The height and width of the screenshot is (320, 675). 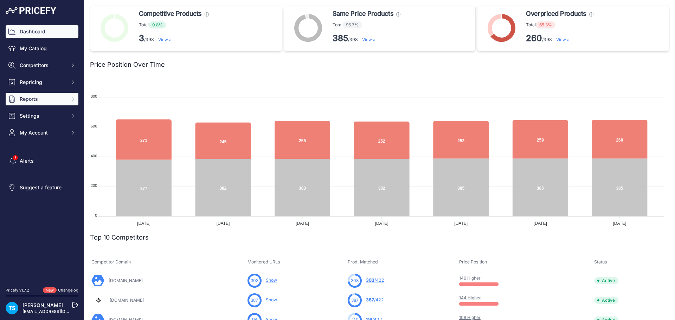 What do you see at coordinates (363, 14) in the screenshot?
I see `span: Same Price Products` at bounding box center [363, 14].